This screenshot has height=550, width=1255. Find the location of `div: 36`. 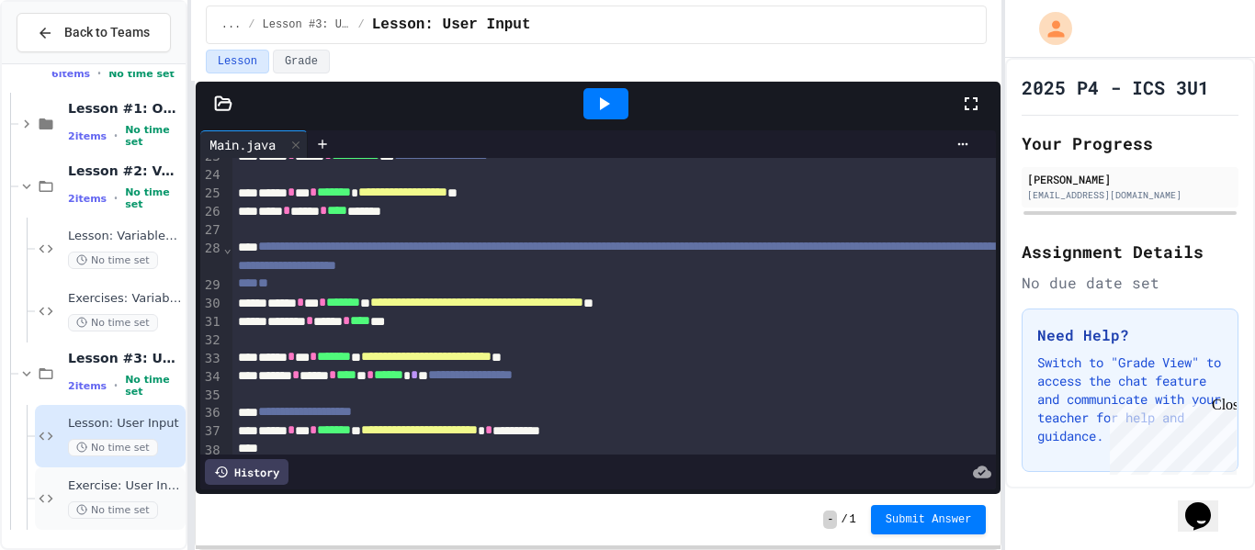

div: 36 is located at coordinates (211, 413).